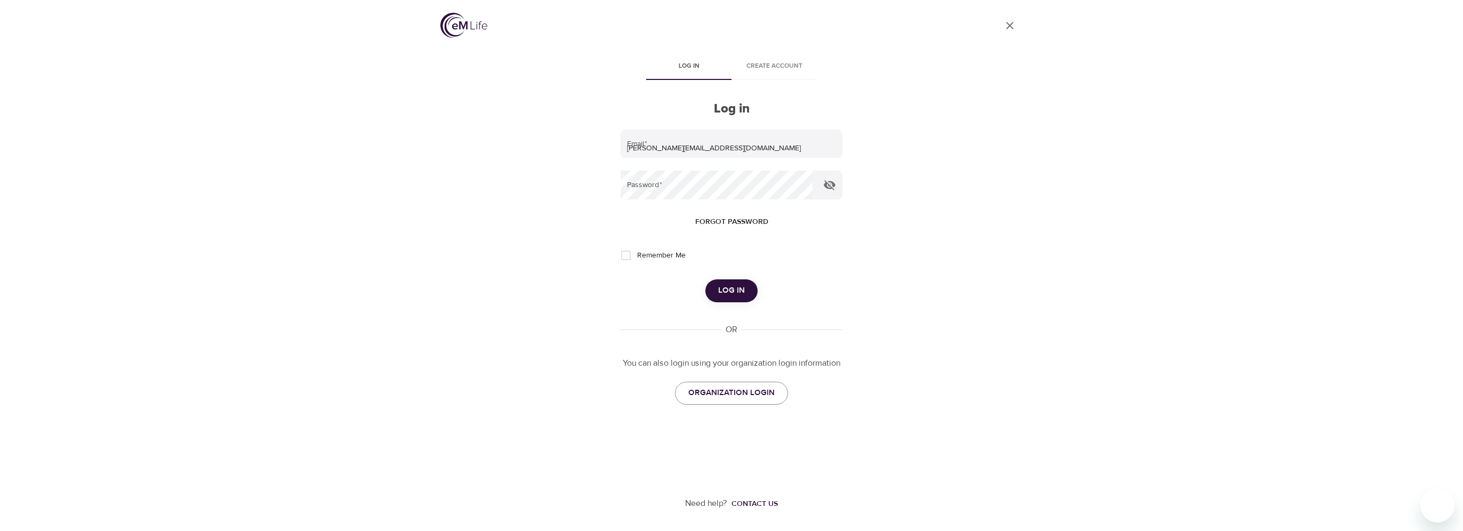 This screenshot has width=1463, height=531. What do you see at coordinates (706, 503) in the screenshot?
I see `p: Need help?` at bounding box center [706, 503].